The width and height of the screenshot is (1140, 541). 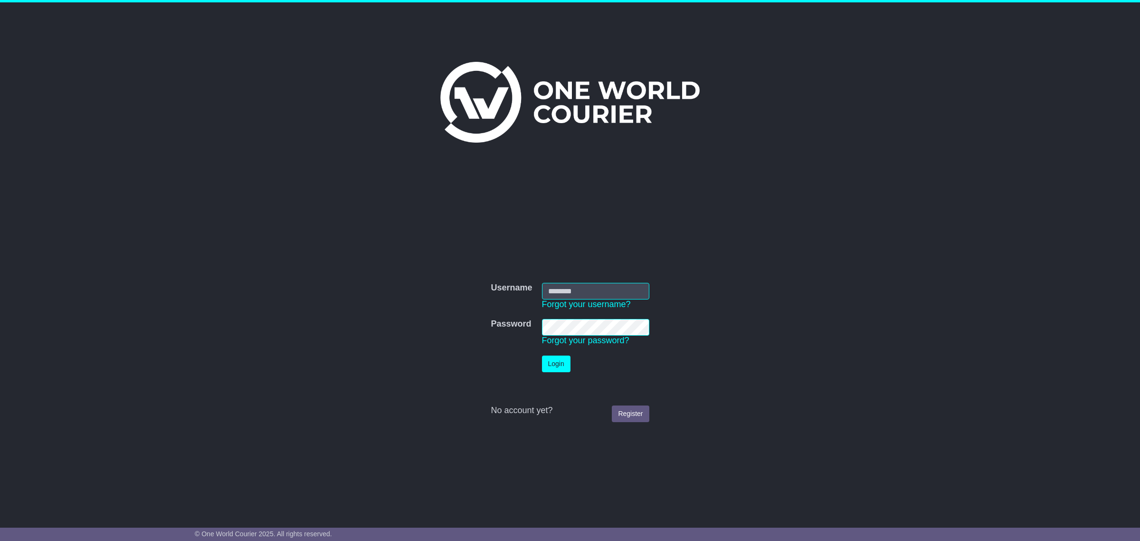 I want to click on div: No account yet?, so click(x=570, y=410).